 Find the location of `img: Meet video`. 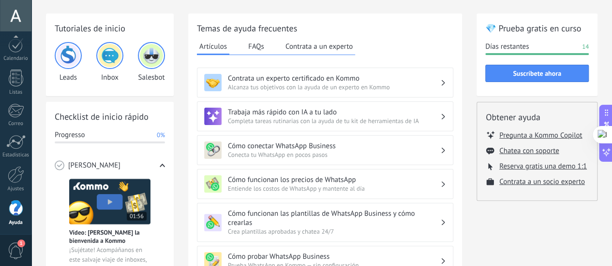

img: Meet video is located at coordinates (110, 202).